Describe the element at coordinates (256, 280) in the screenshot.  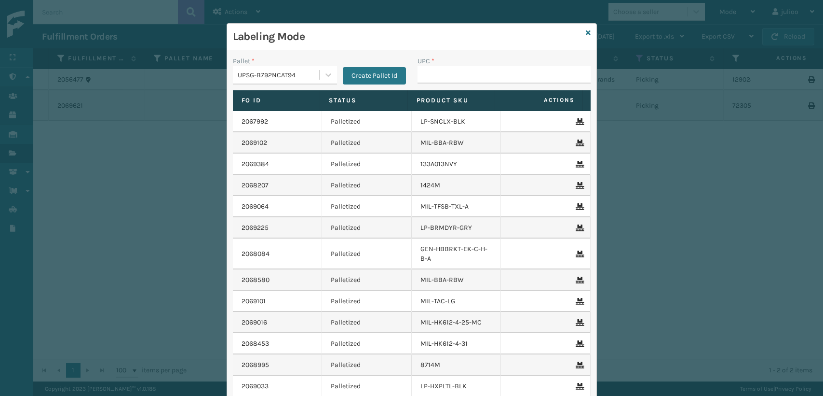
I see `a: 2068580` at that location.